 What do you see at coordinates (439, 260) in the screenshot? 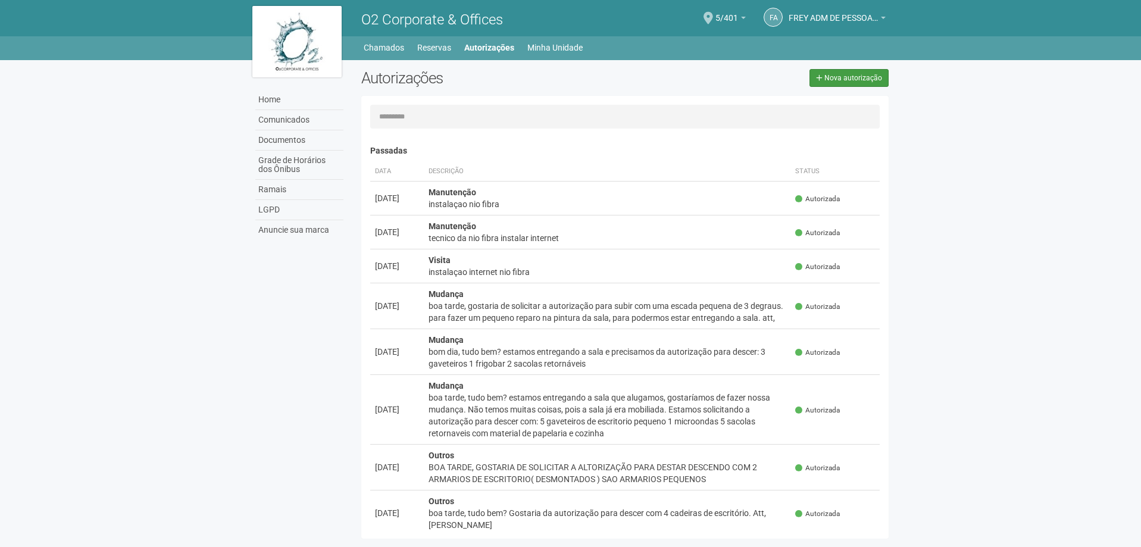
I see `strong: Visita` at bounding box center [439, 260].